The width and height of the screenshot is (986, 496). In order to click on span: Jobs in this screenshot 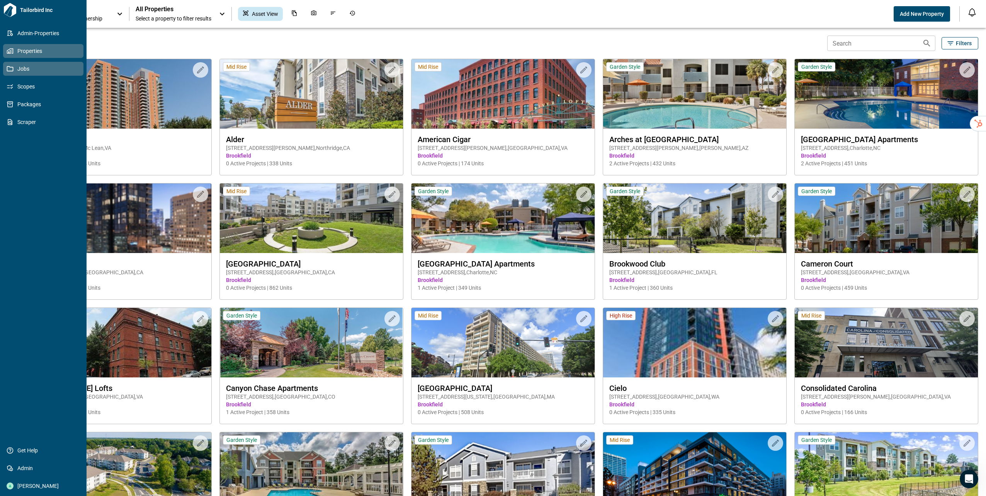, I will do `click(45, 69)`.